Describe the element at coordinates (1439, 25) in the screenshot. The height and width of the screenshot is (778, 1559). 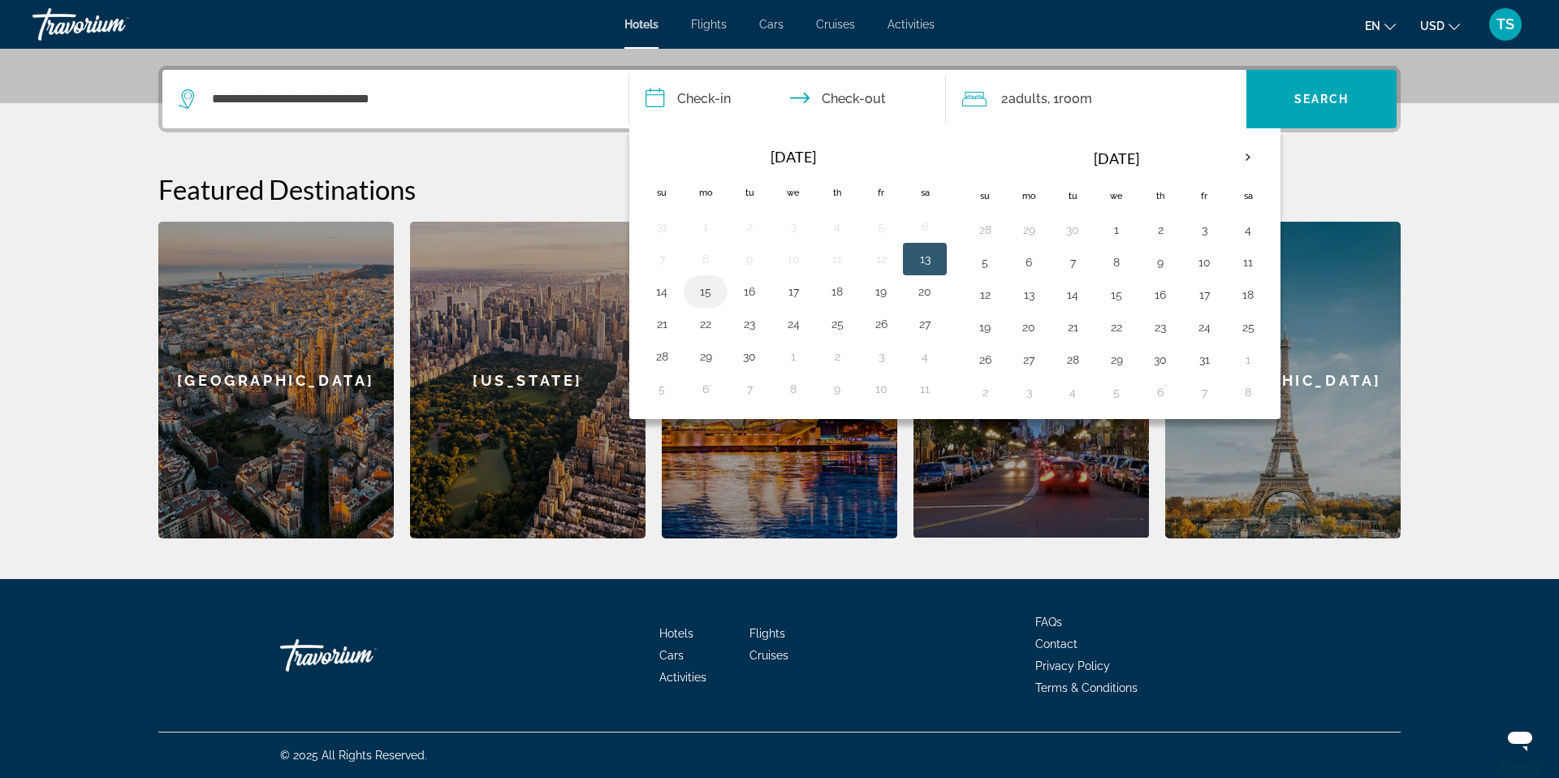
I see `button: Change currency` at that location.